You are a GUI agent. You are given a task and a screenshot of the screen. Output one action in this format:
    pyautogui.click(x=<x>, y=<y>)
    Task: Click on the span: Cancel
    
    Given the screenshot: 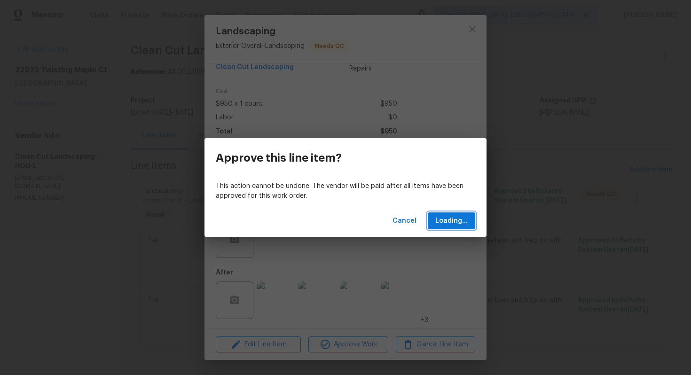 What is the action you would take?
    pyautogui.click(x=404, y=221)
    